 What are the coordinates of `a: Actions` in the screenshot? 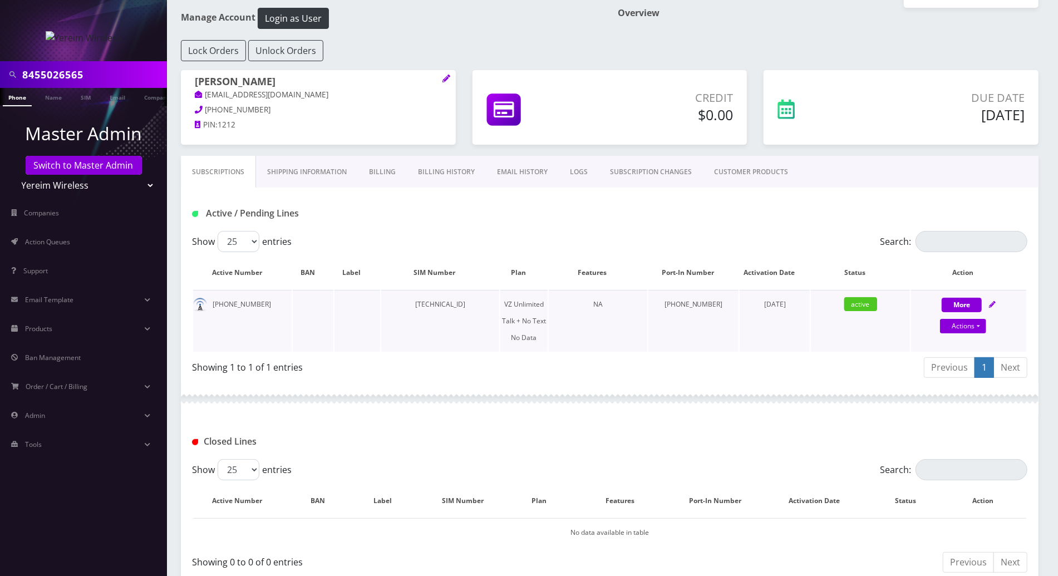 It's located at (963, 326).